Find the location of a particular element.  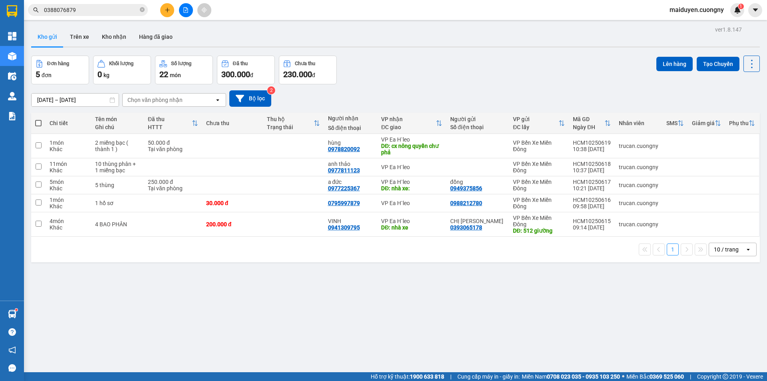

span: search is located at coordinates (36, 10).